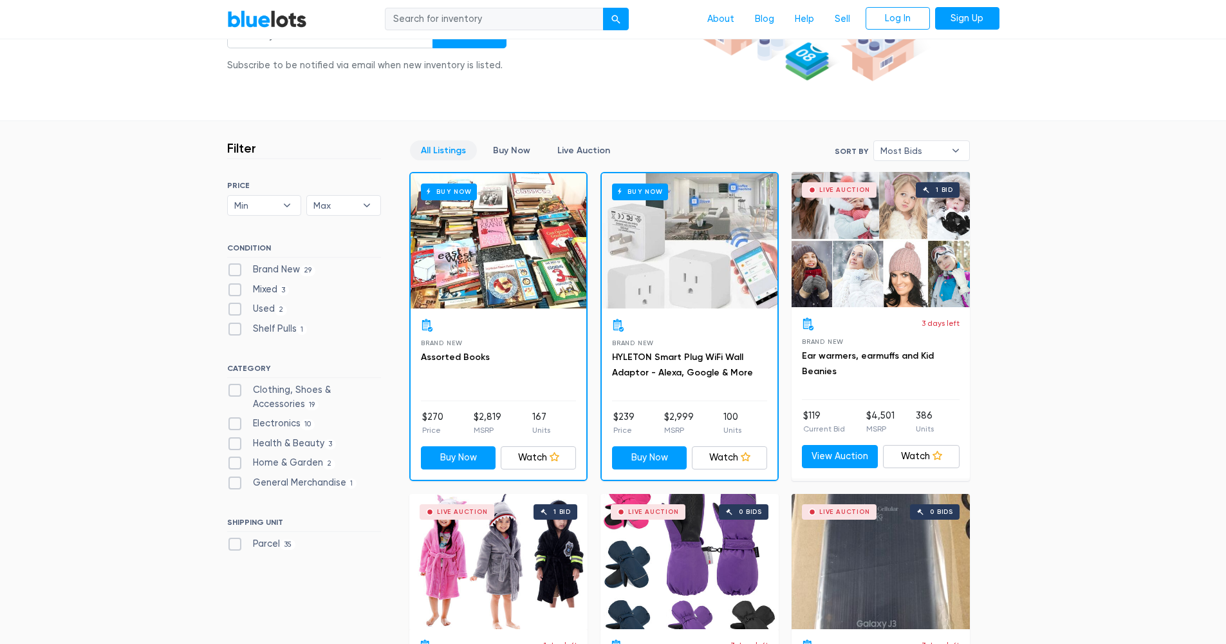  Describe the element at coordinates (433, 423) in the screenshot. I see `li: $270` at that location.